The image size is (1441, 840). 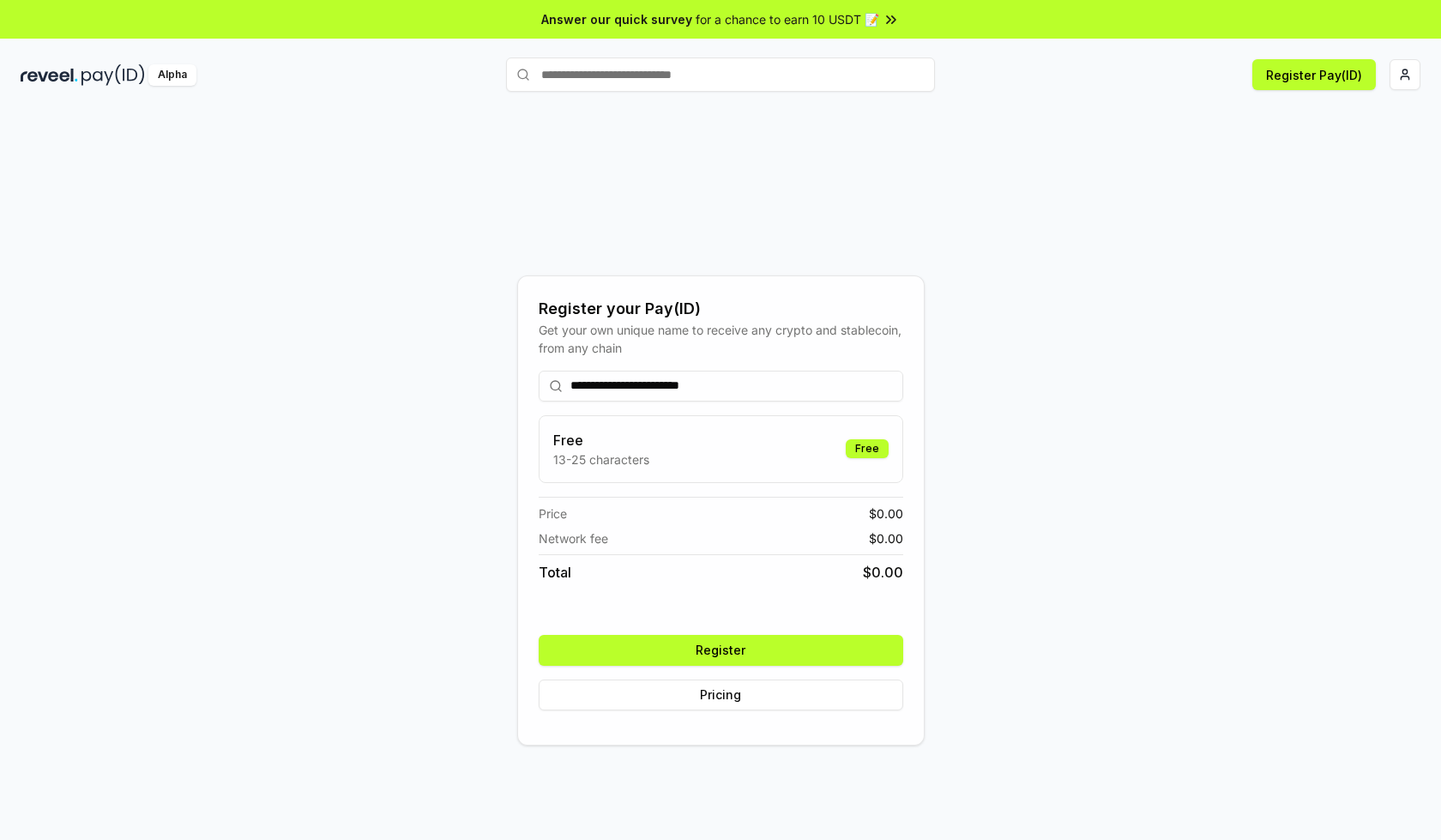 I want to click on span: Network fee, so click(x=573, y=538).